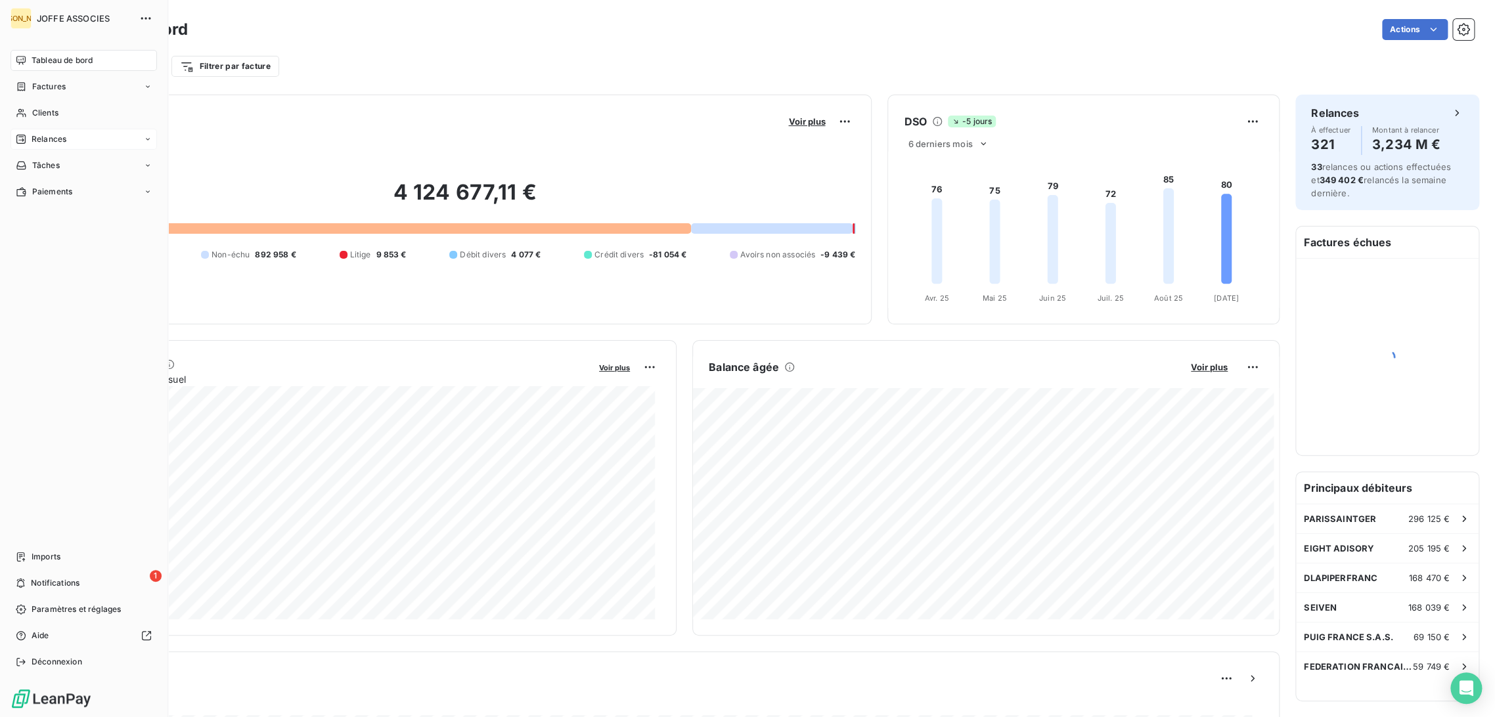  What do you see at coordinates (1358, 667) in the screenshot?
I see `span: FEDERATION FRANCAISE DE FOOTBALL` at bounding box center [1358, 667].